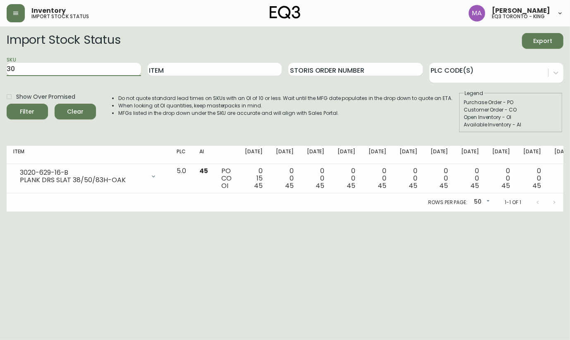 Image resolution: width=570 pixels, height=340 pixels. I want to click on h5: eq3 toronto - king, so click(518, 17).